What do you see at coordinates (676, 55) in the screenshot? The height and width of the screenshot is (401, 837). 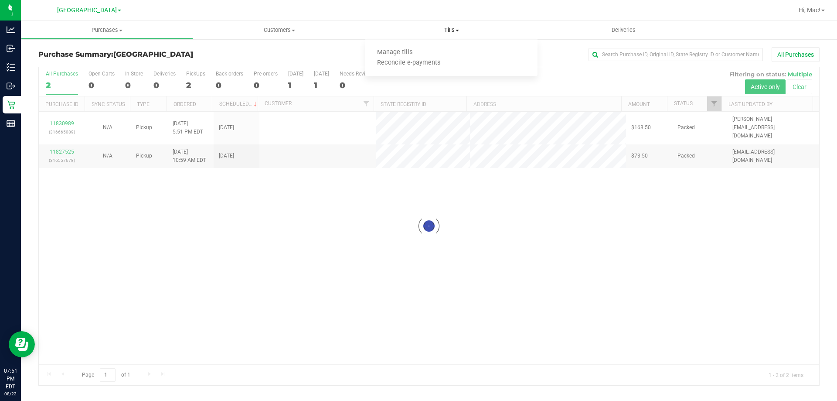 I see `input: Search Purchase ID, Original ID, State Registry ID or Customer Name...` at bounding box center [676, 55].